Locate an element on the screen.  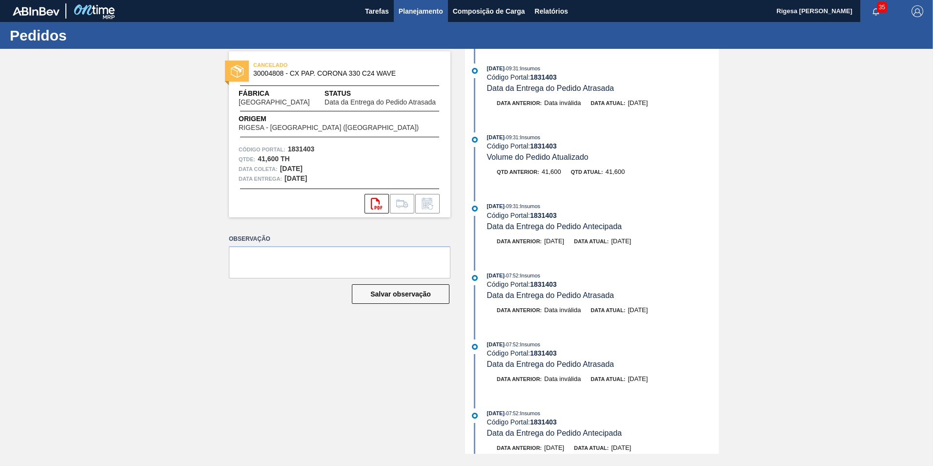
div: Informar alteração no pedido is located at coordinates (428, 204).